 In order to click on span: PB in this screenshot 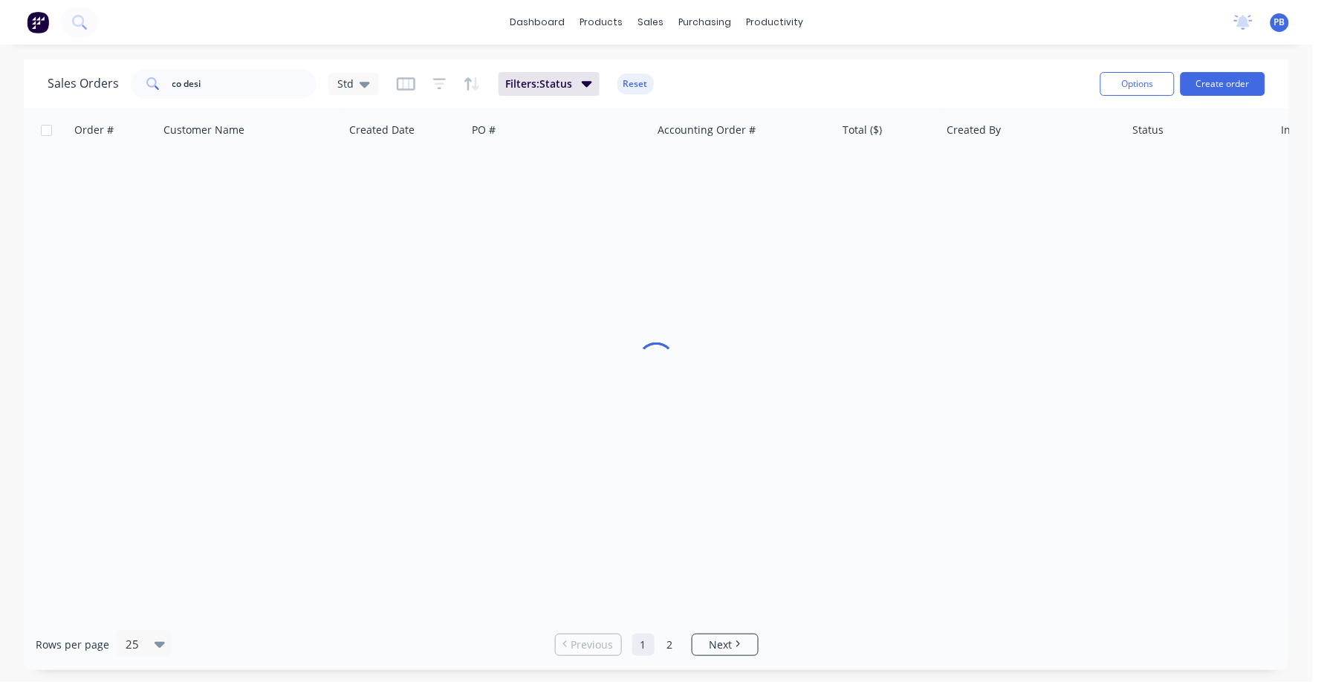, I will do `click(1279, 22)`.